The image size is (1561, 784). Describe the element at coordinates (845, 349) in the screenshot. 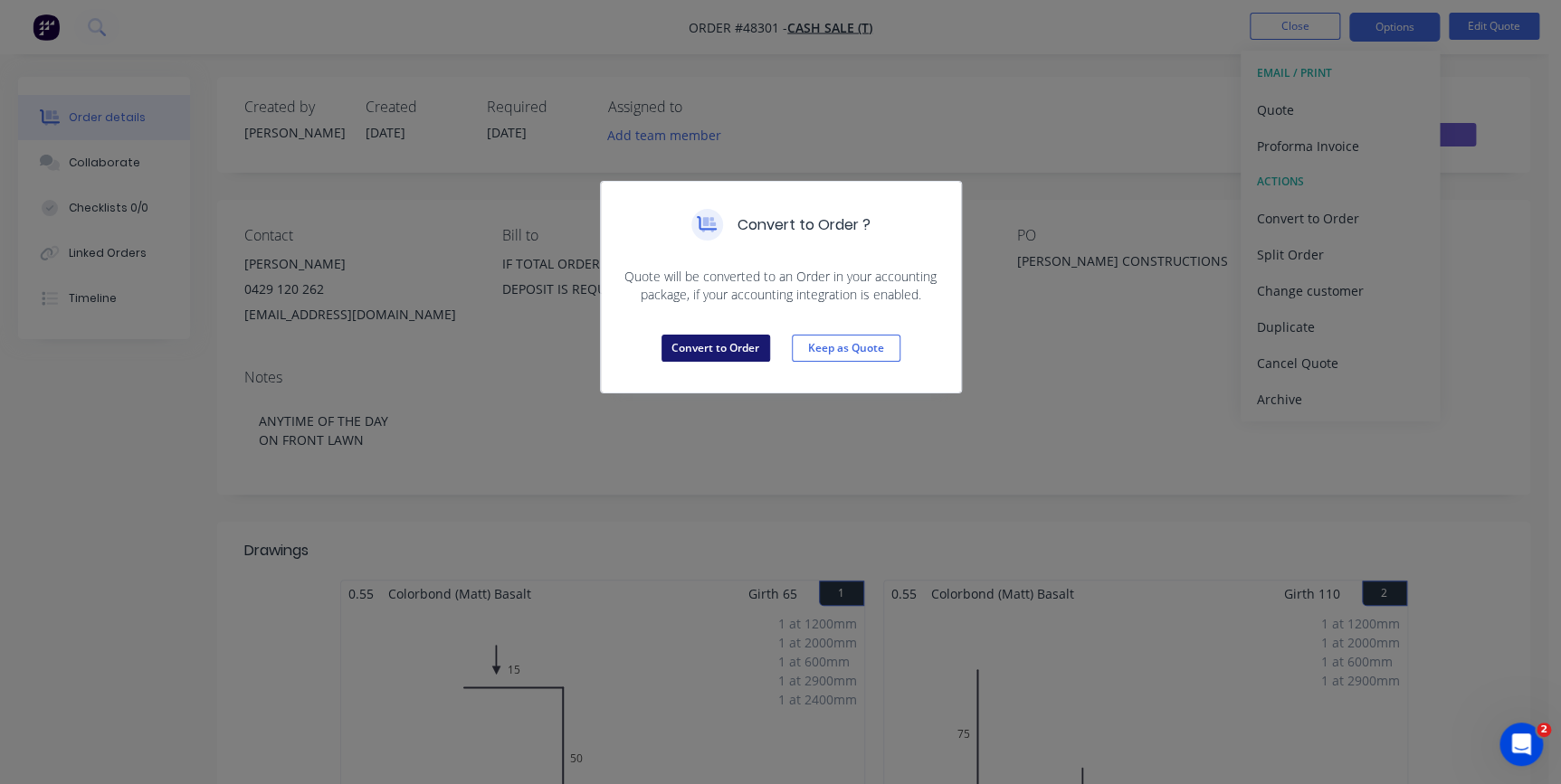

I see `button: Keep as Quote` at that location.